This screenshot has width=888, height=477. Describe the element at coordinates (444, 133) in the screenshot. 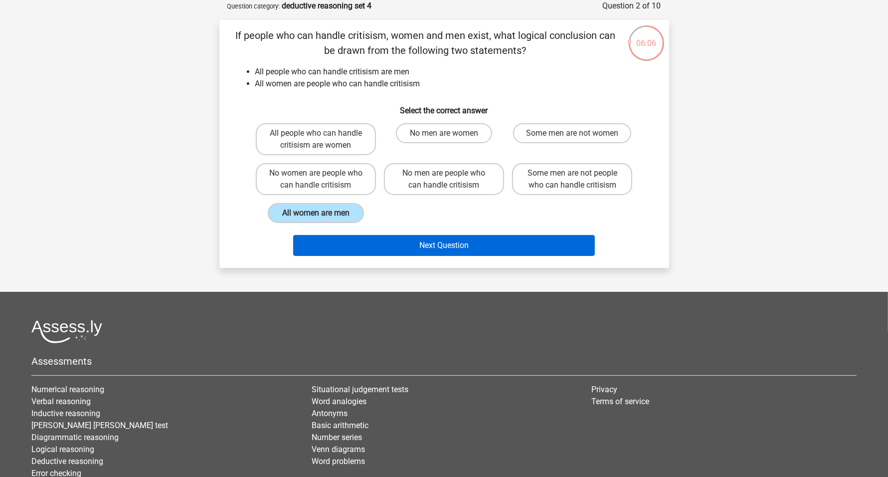

I see `label: No men are women` at that location.